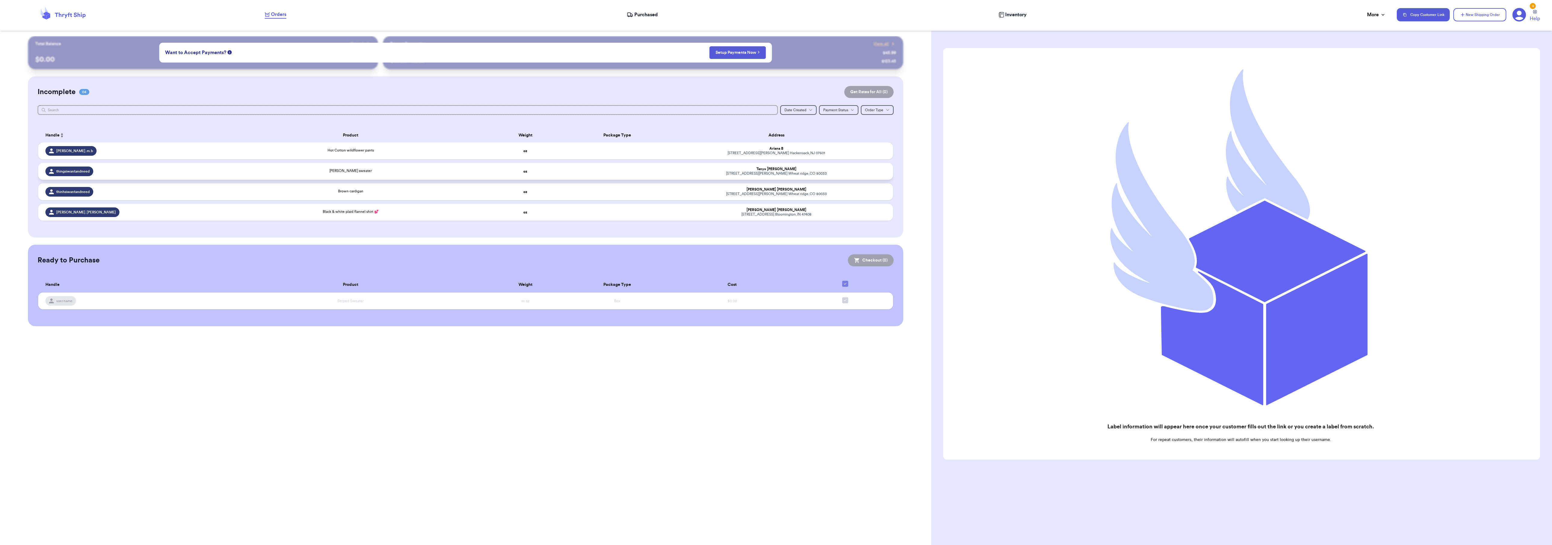  What do you see at coordinates (48, 44) in the screenshot?
I see `p: Total Balance` at bounding box center [48, 44].